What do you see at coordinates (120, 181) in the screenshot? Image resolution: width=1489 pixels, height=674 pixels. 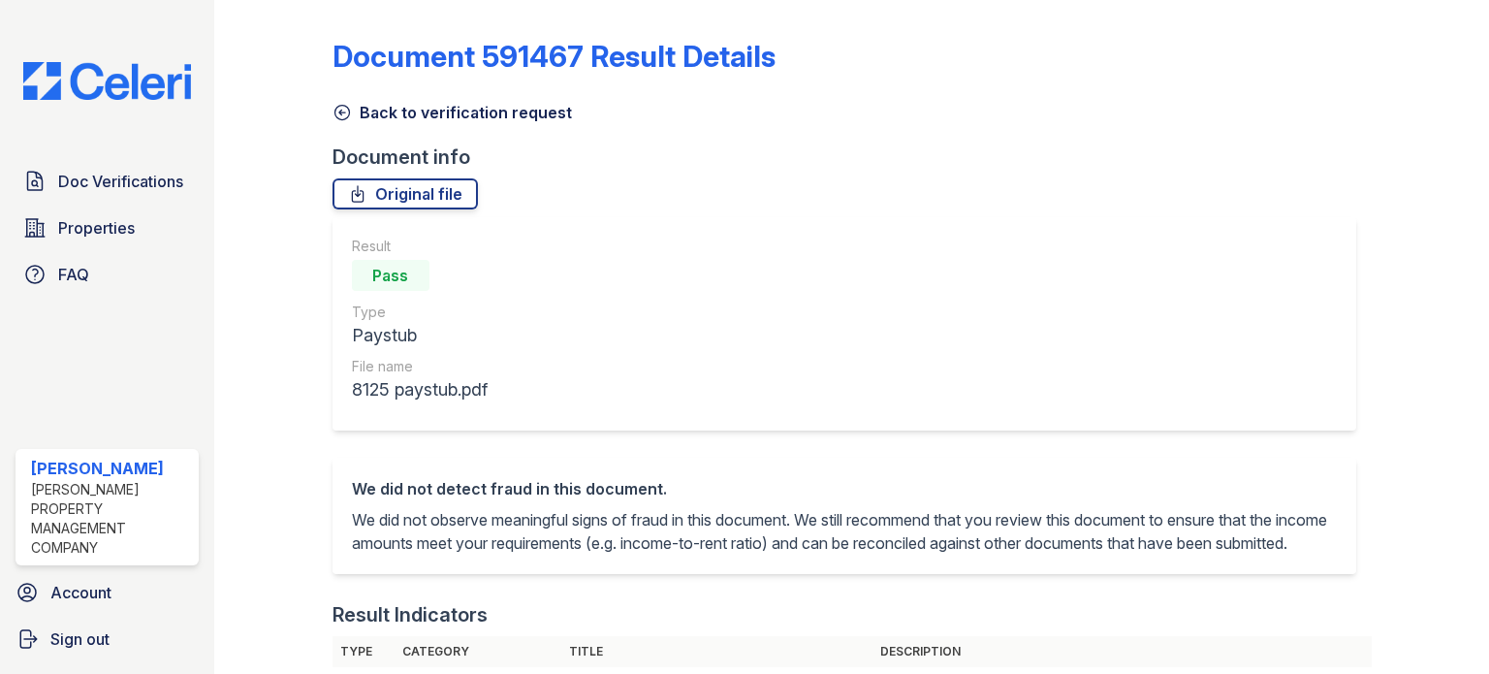 I see `span: Doc Verifications` at bounding box center [120, 181].